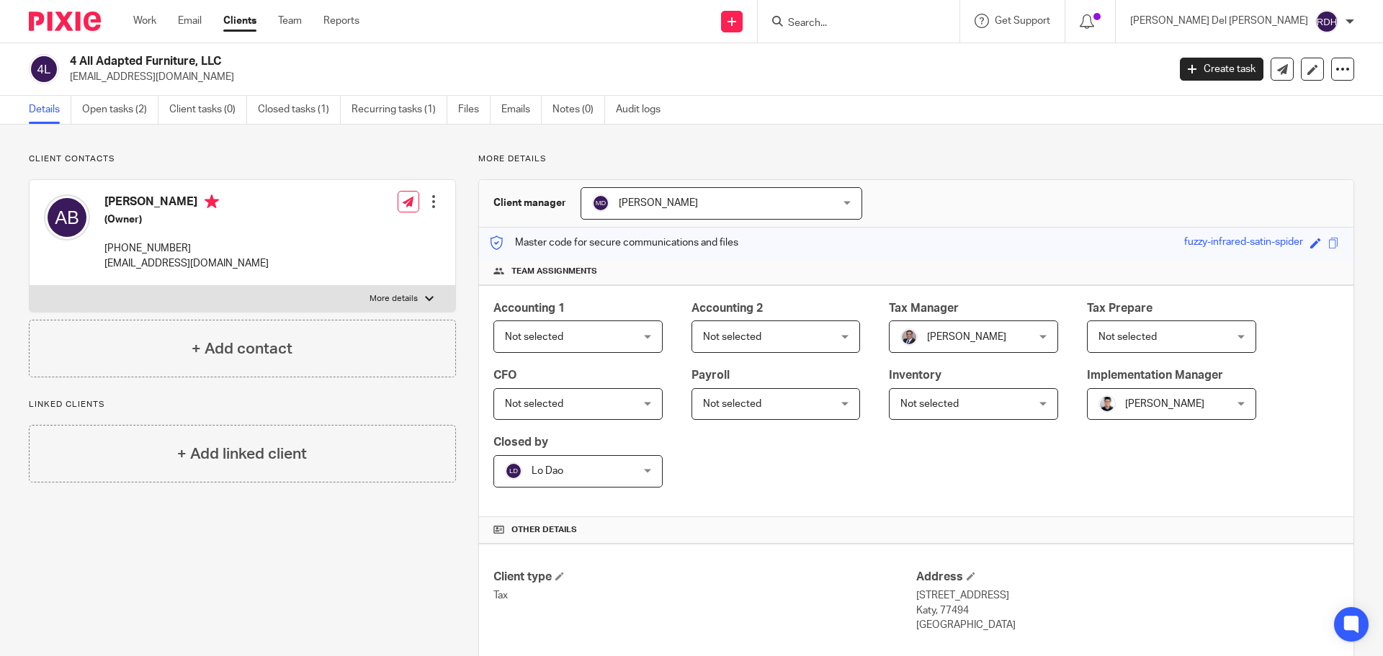 Image resolution: width=1383 pixels, height=656 pixels. What do you see at coordinates (212, 202) in the screenshot?
I see `i: Primary` at bounding box center [212, 202].